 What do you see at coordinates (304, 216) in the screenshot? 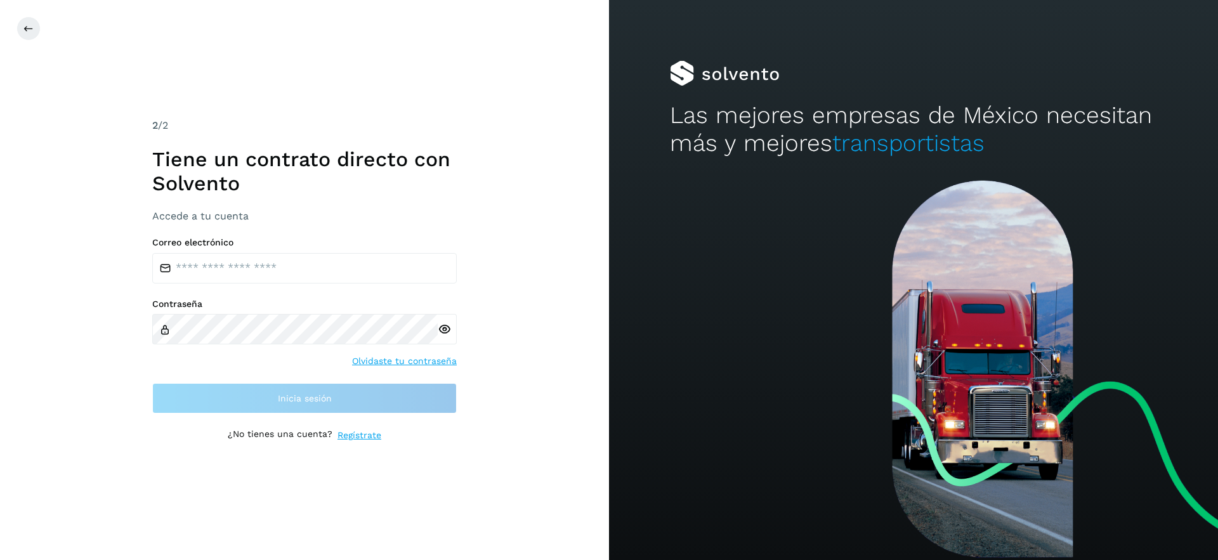
I see `h3: Accede a tu cuenta` at bounding box center [304, 216].